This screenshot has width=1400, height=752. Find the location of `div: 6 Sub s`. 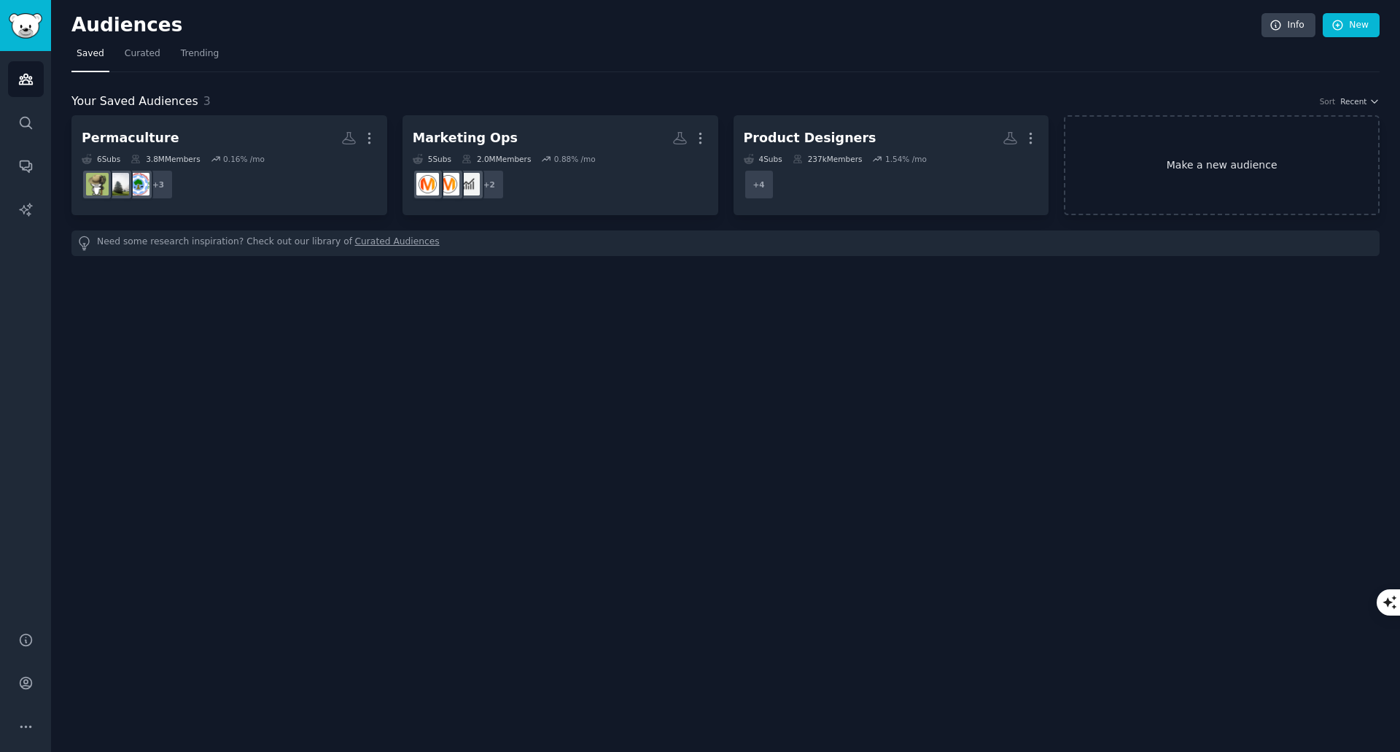

div: 6 Sub s is located at coordinates (101, 159).